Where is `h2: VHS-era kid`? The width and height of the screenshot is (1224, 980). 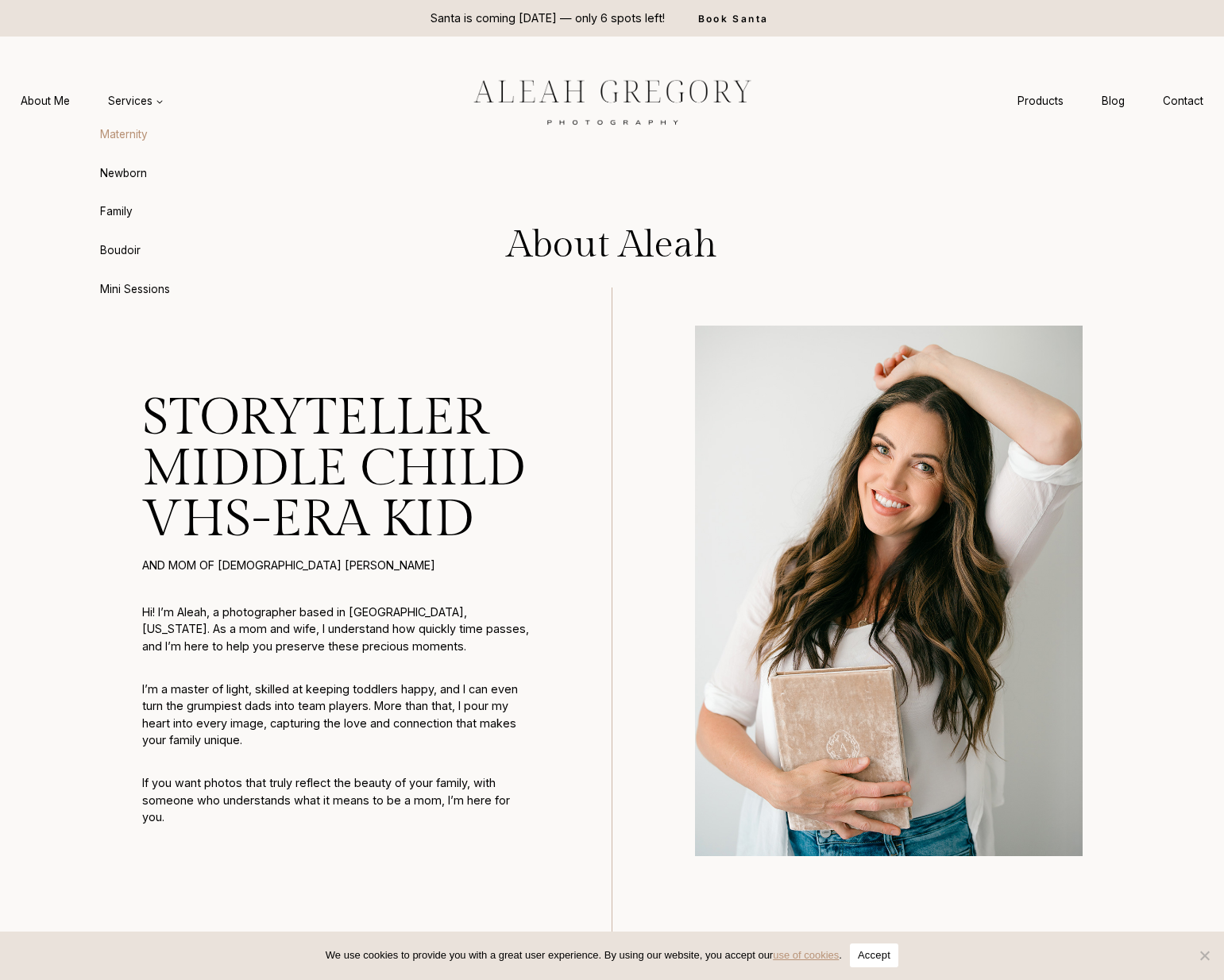 h2: VHS-era kid is located at coordinates (335, 521).